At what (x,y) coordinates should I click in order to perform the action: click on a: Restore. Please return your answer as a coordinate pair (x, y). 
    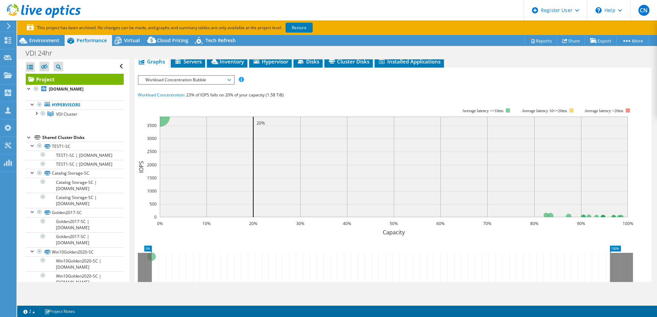
    Looking at the image, I should click on (299, 27).